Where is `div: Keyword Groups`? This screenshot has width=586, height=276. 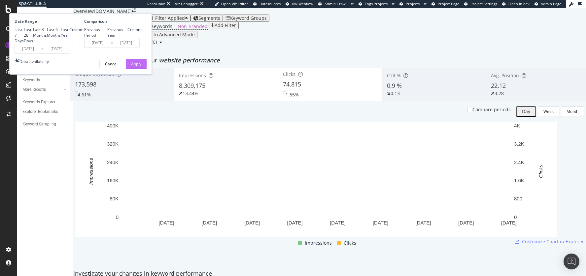 div: Keyword Groups is located at coordinates (248, 18).